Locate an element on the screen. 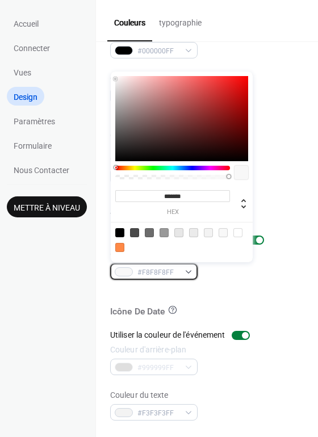 The width and height of the screenshot is (318, 437). div: Utiliser la couleur de l'événement is located at coordinates (168, 335).